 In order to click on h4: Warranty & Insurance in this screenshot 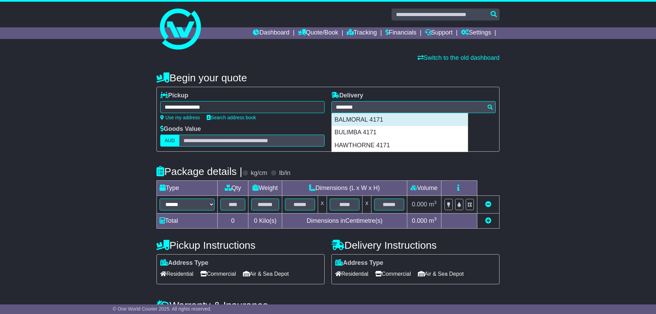, I will do `click(328, 305)`.